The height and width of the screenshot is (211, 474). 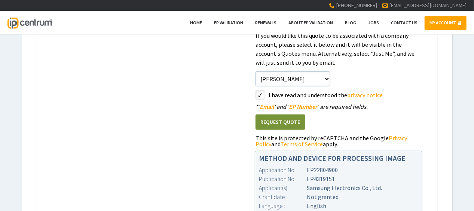 I want to click on span: Contact Us, so click(x=404, y=22).